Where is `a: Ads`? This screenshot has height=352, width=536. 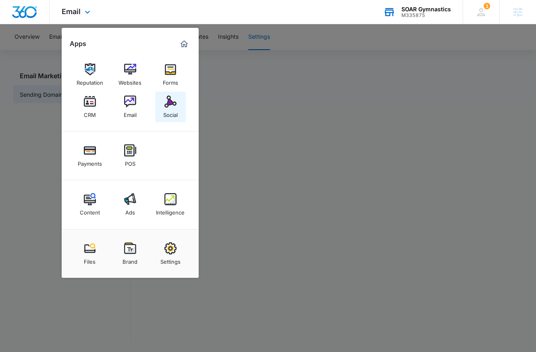
a: Ads is located at coordinates (130, 204).